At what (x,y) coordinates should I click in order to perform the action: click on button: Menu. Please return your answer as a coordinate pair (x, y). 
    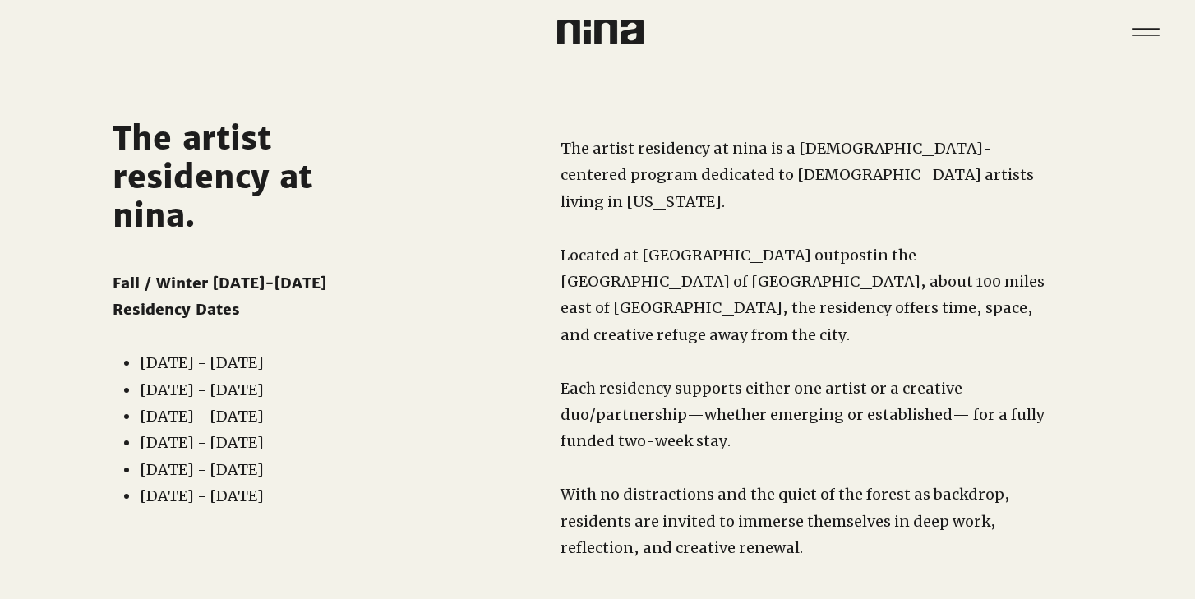
    Looking at the image, I should click on (1145, 31).